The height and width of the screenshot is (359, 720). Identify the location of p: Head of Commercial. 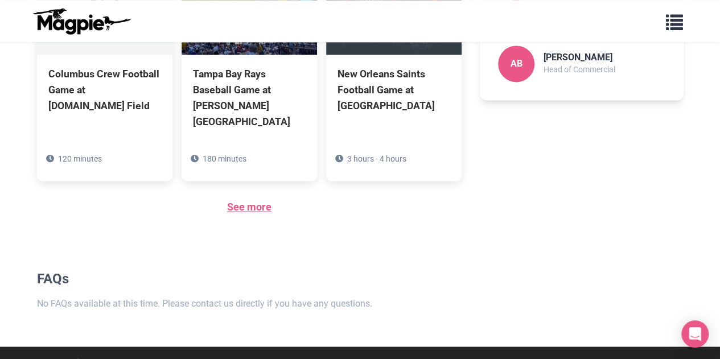
(580, 69).